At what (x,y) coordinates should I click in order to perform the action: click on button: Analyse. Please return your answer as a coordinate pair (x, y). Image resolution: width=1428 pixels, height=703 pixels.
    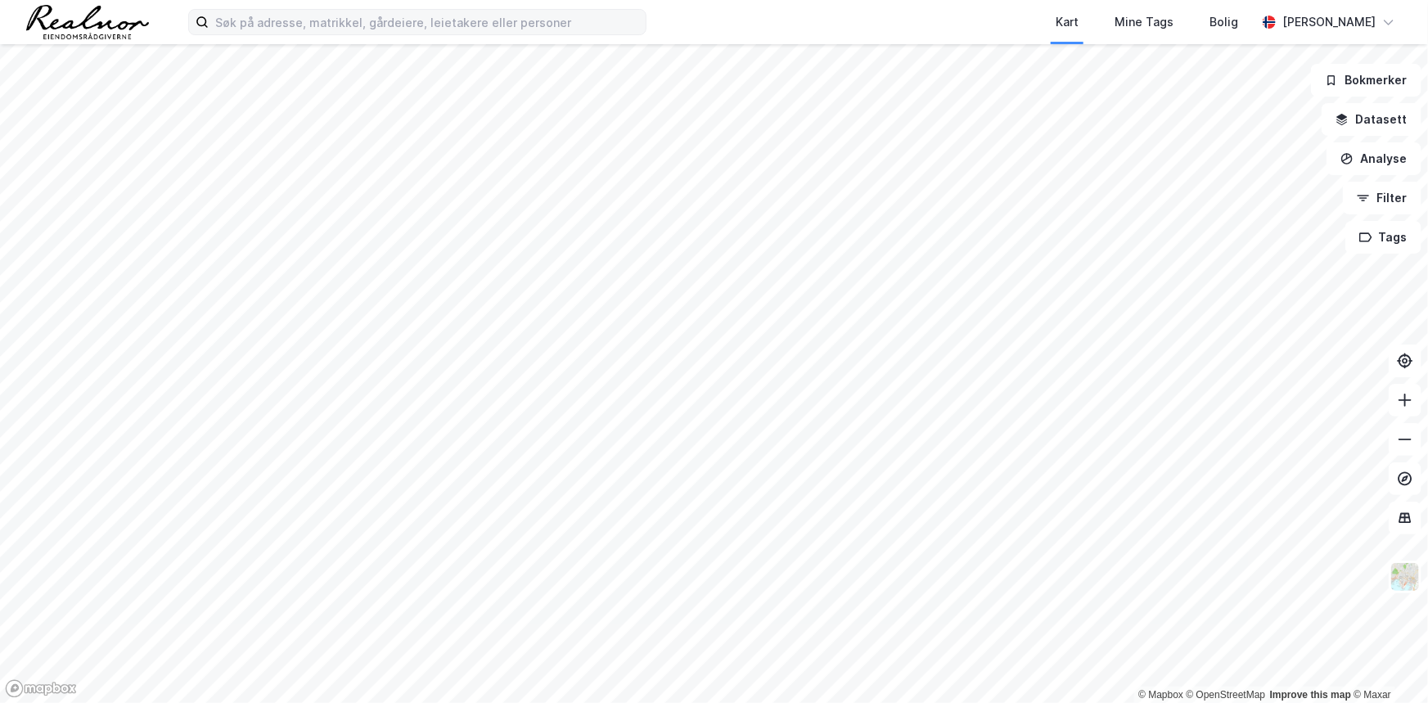
    Looking at the image, I should click on (1374, 159).